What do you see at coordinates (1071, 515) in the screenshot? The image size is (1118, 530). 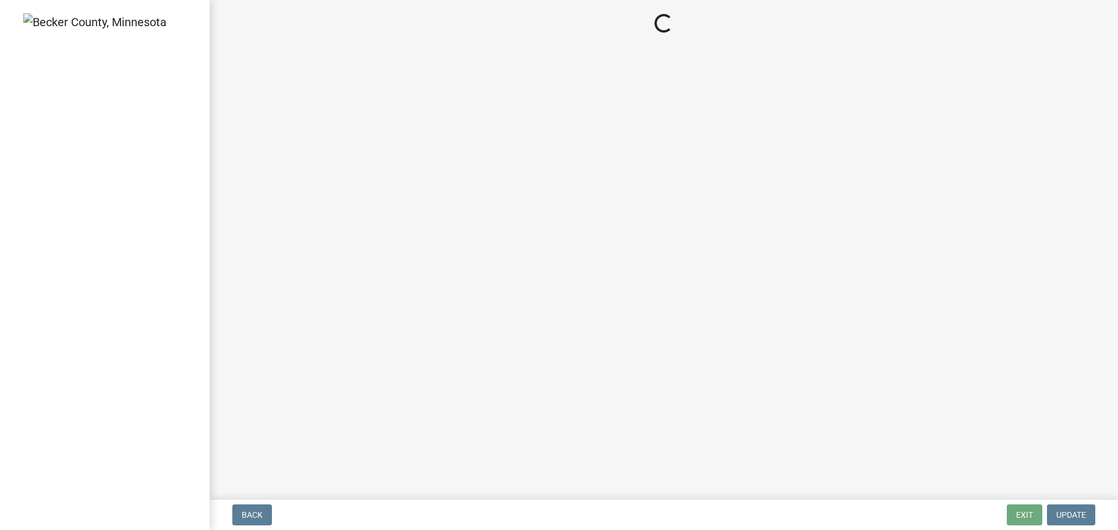 I see `button: Update` at bounding box center [1071, 515].